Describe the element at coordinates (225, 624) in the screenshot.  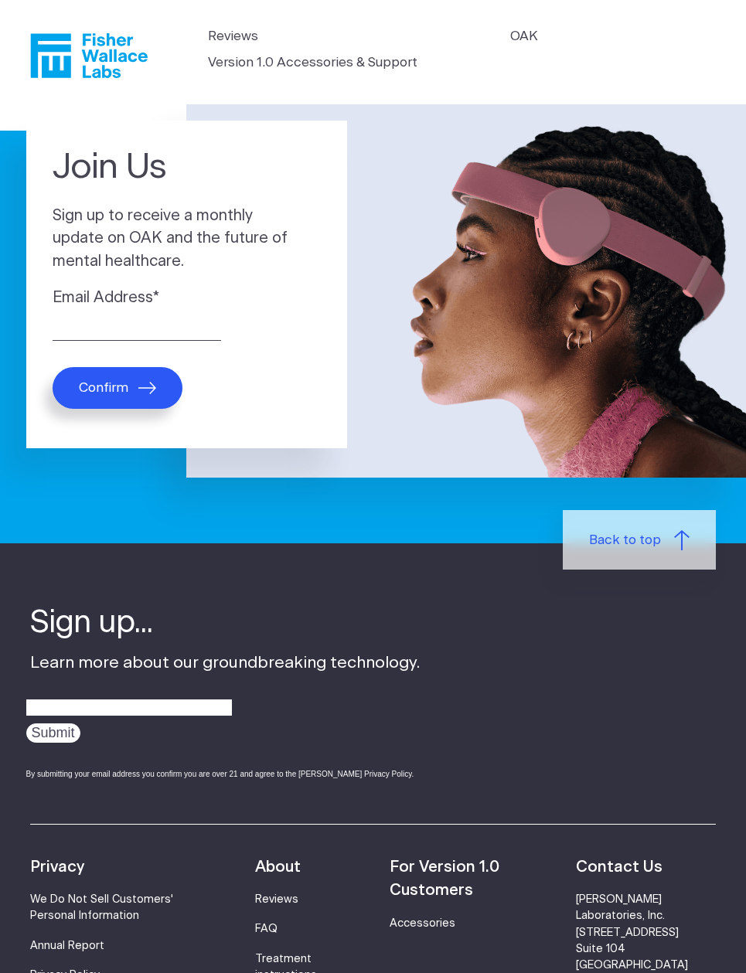
I see `h4: Sign up...` at that location.